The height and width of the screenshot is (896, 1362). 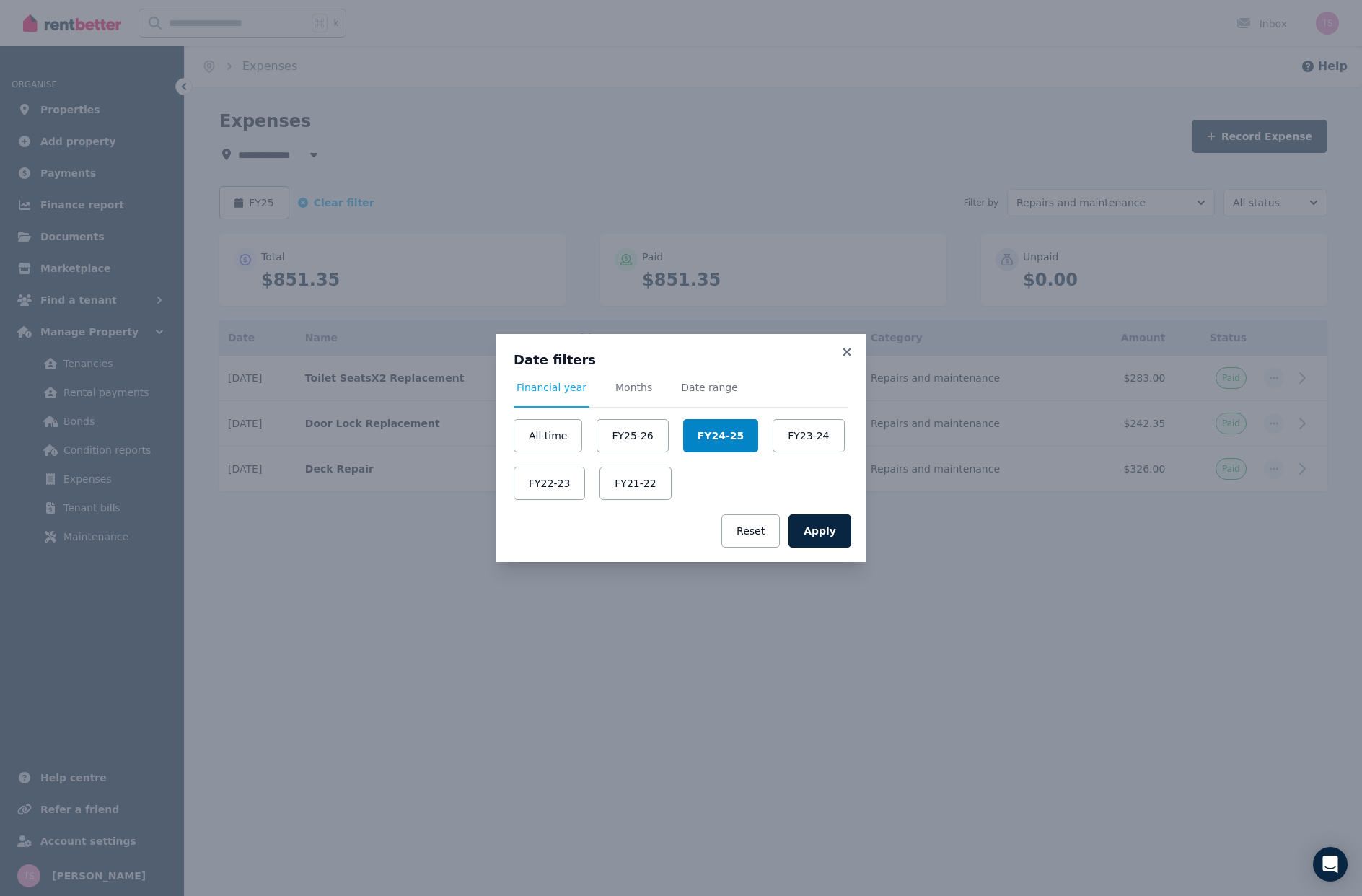 What do you see at coordinates (681, 394) in the screenshot?
I see `nav: Tabs` at bounding box center [681, 394].